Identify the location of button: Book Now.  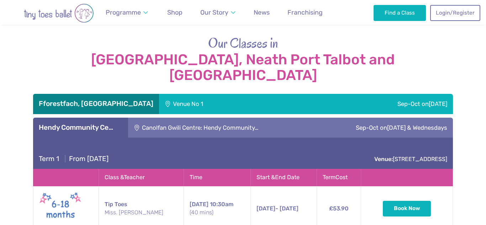
(407, 209).